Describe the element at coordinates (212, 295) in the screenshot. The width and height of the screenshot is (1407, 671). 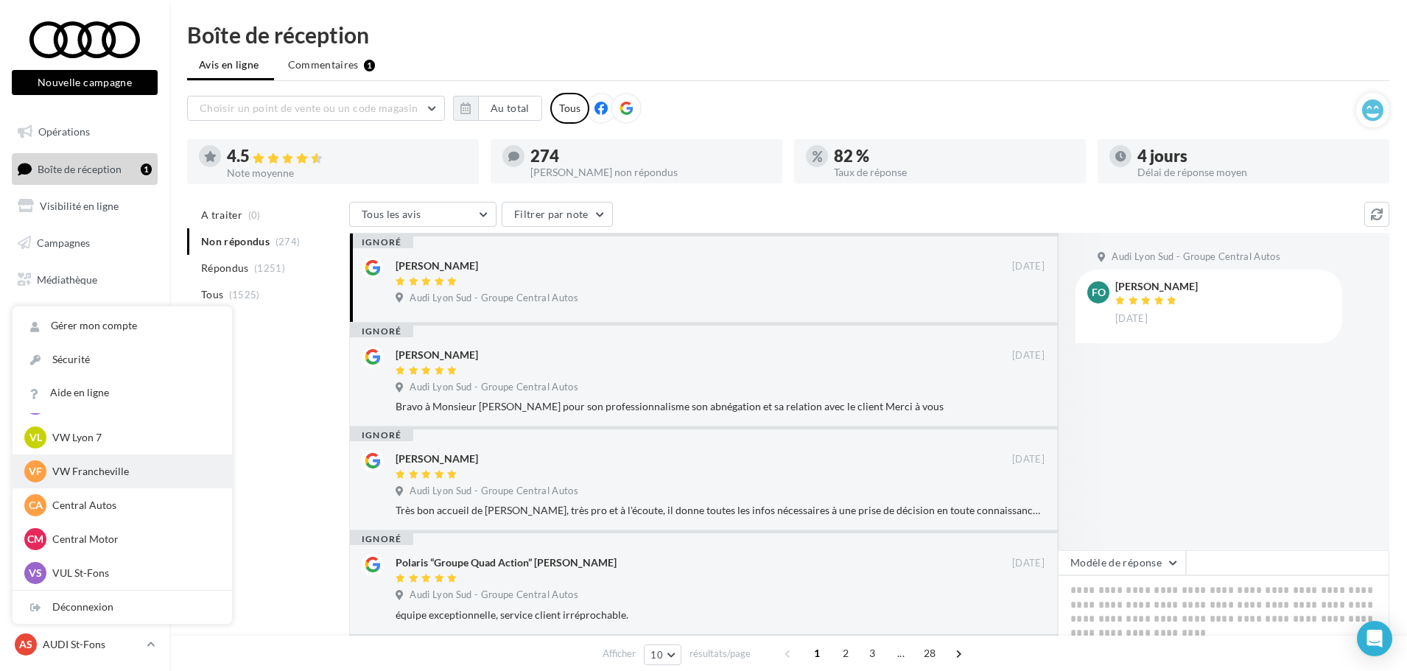
I see `span: Tous` at that location.